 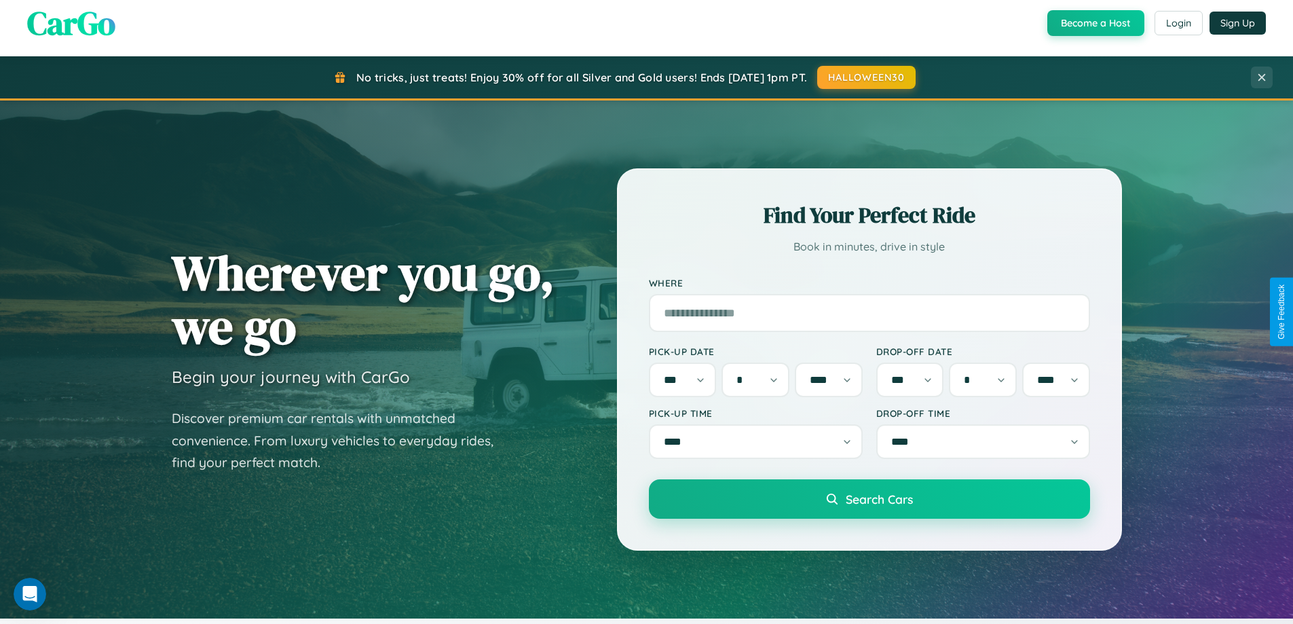 What do you see at coordinates (982, 351) in the screenshot?
I see `label: Drop-off Date` at bounding box center [982, 351].